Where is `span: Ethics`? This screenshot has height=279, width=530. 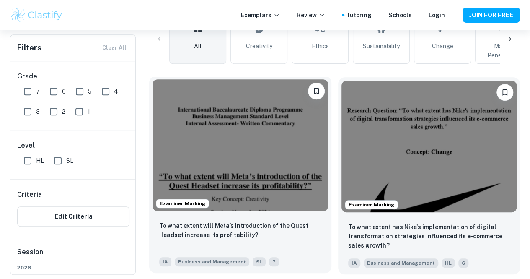
span: Ethics is located at coordinates (320, 46).